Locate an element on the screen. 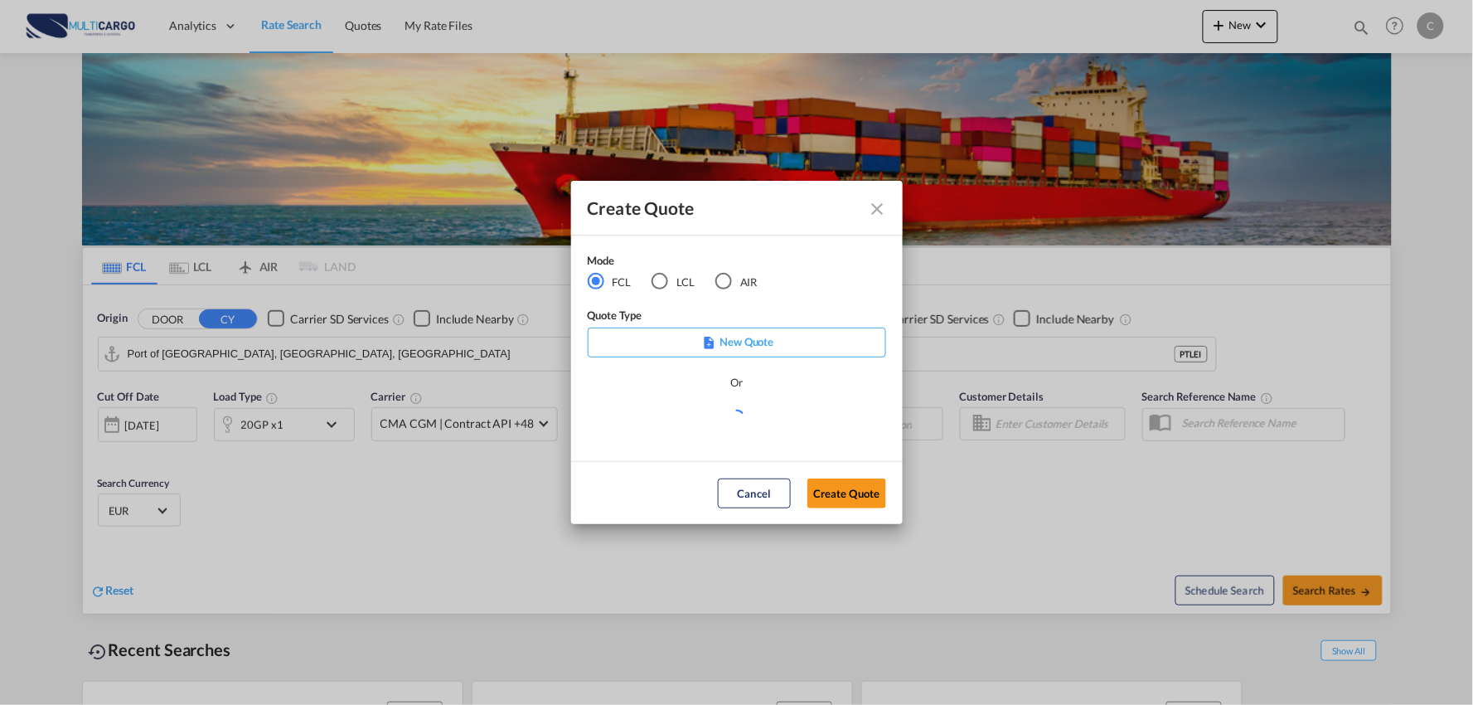 The width and height of the screenshot is (1473, 705). div: Mode is located at coordinates (683, 262).